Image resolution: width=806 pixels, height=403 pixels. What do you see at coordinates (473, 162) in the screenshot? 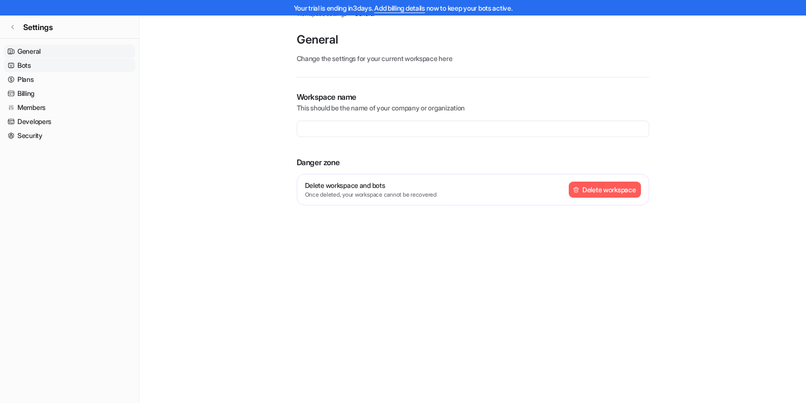
I see `p: Danger zone` at bounding box center [473, 162].